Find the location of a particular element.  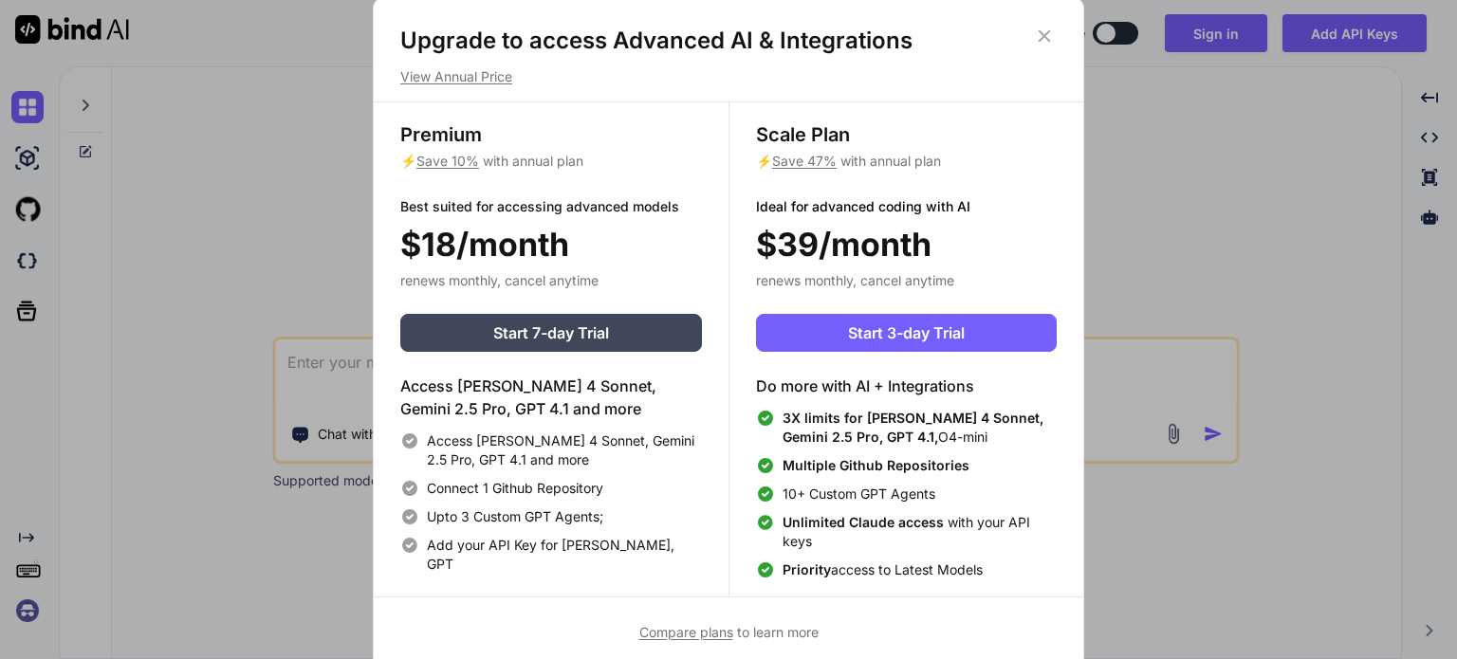

span: Save 10% is located at coordinates (448, 160).